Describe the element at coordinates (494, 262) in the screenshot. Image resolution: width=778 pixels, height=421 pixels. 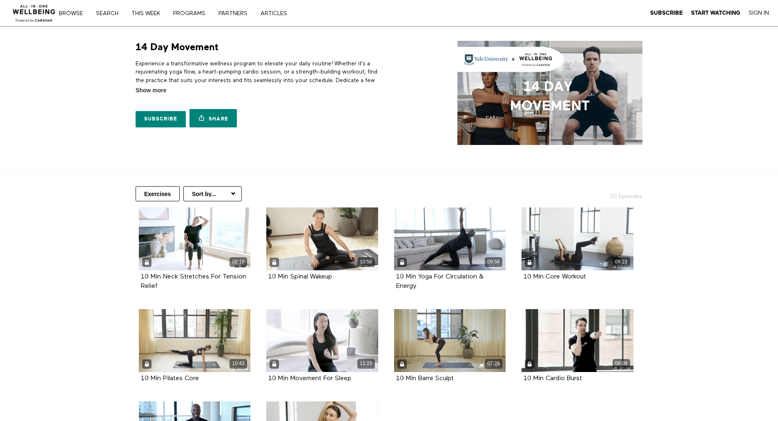
I see `div: 09:58` at that location.